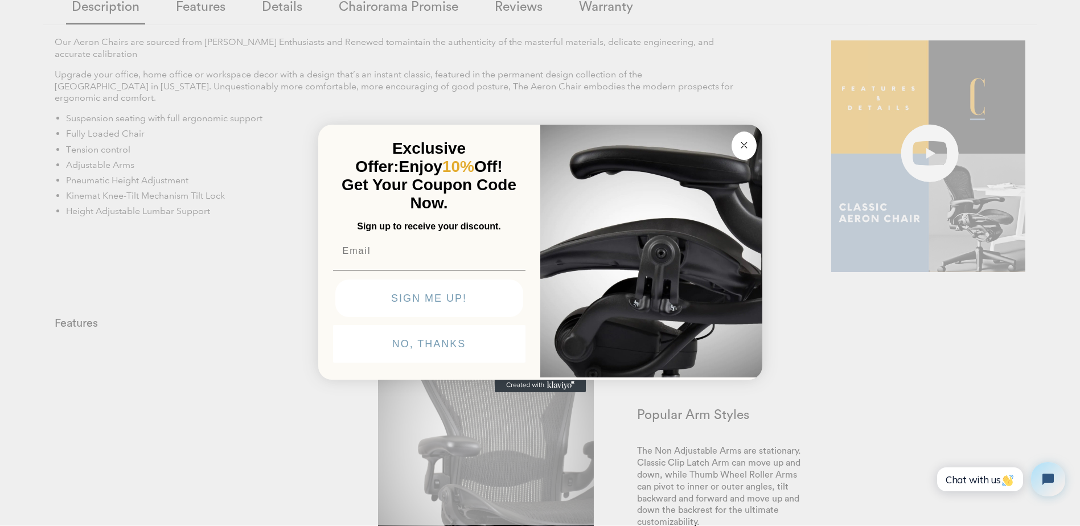 This screenshot has width=1080, height=526. What do you see at coordinates (429, 226) in the screenshot?
I see `span: Sign up to receive your discount.` at bounding box center [429, 226].